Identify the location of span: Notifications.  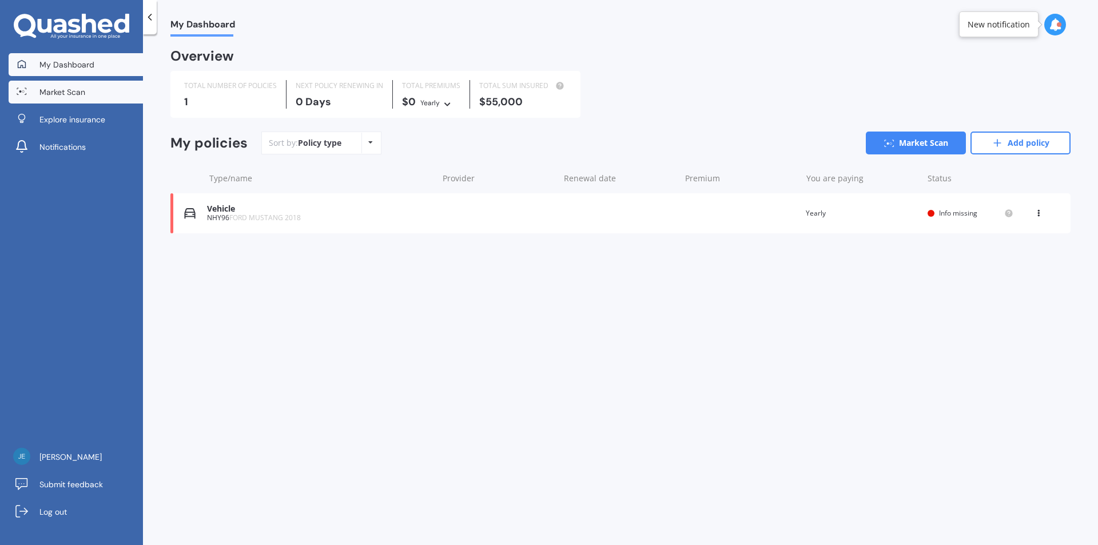
(62, 147).